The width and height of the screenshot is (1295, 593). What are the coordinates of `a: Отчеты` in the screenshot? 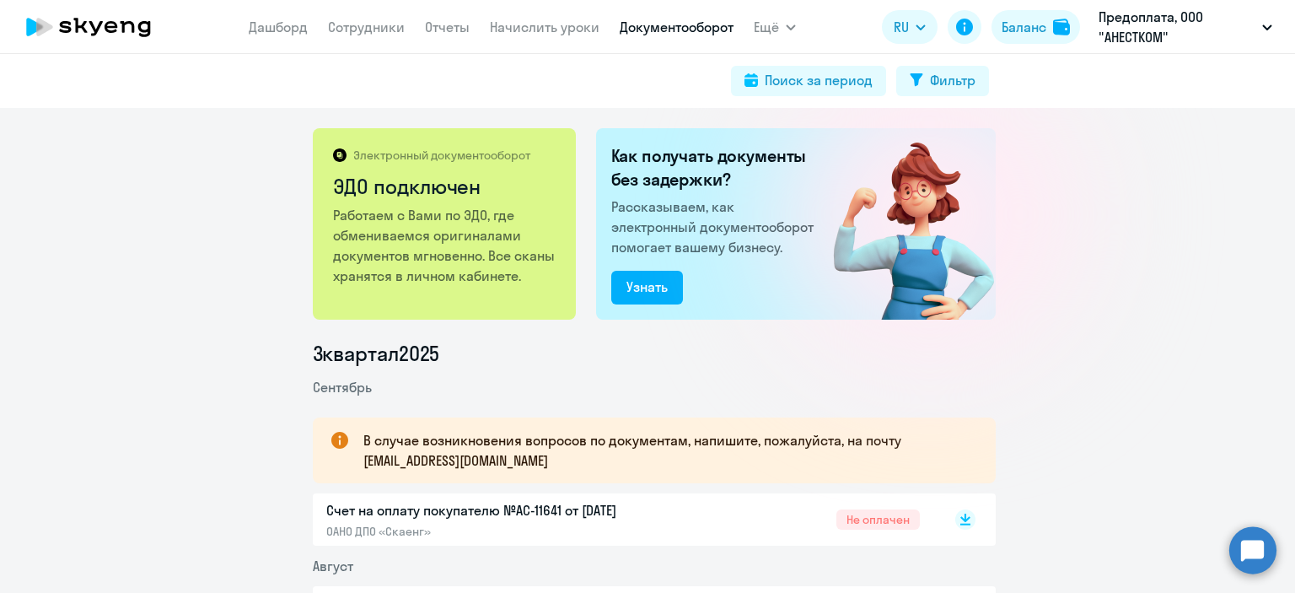 It's located at (447, 27).